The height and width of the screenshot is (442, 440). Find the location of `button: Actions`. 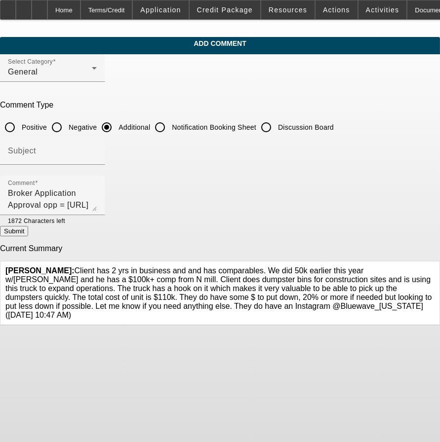

button: Actions is located at coordinates (336, 10).